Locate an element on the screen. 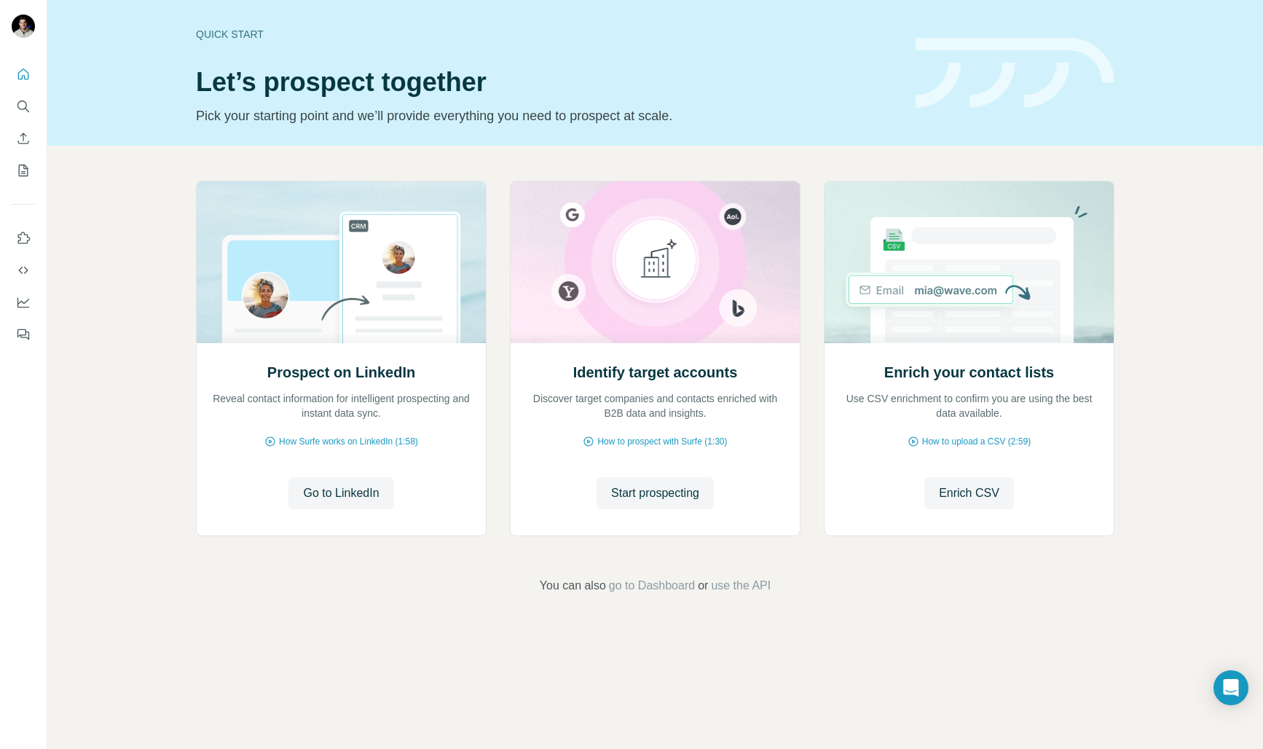 Image resolution: width=1263 pixels, height=749 pixels. h2: Identify target accounts is located at coordinates (655, 372).